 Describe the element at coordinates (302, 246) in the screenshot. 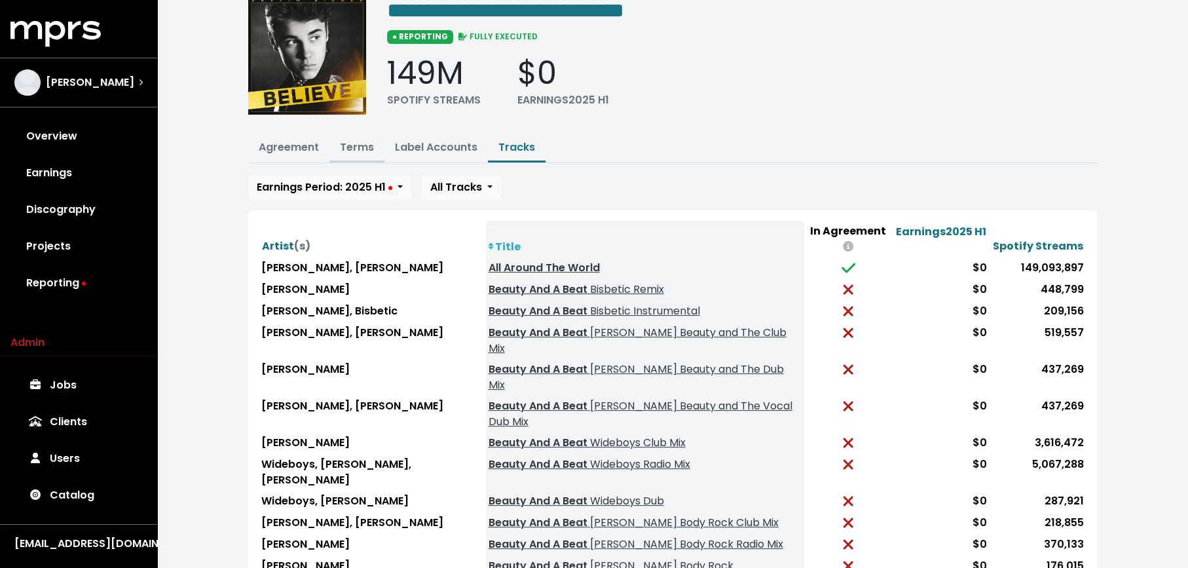

I see `span: (s)` at that location.